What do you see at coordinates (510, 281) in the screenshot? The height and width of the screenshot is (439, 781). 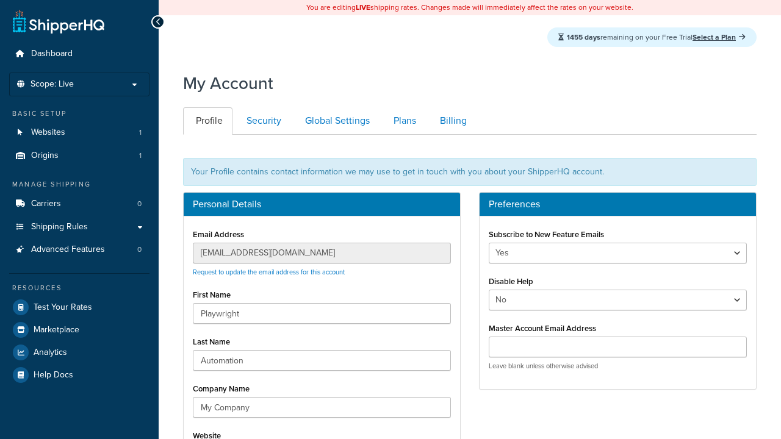 I see `label: Disable Help` at bounding box center [510, 281].